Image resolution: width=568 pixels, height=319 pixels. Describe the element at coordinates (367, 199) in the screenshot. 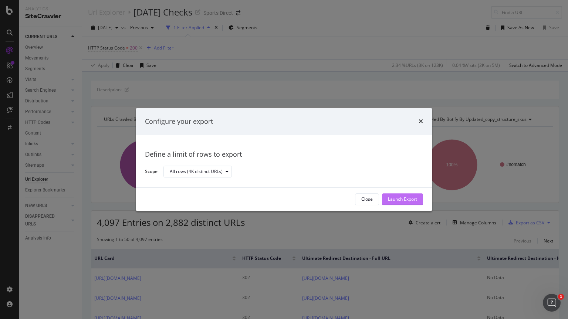

I see `button: Close` at that location.